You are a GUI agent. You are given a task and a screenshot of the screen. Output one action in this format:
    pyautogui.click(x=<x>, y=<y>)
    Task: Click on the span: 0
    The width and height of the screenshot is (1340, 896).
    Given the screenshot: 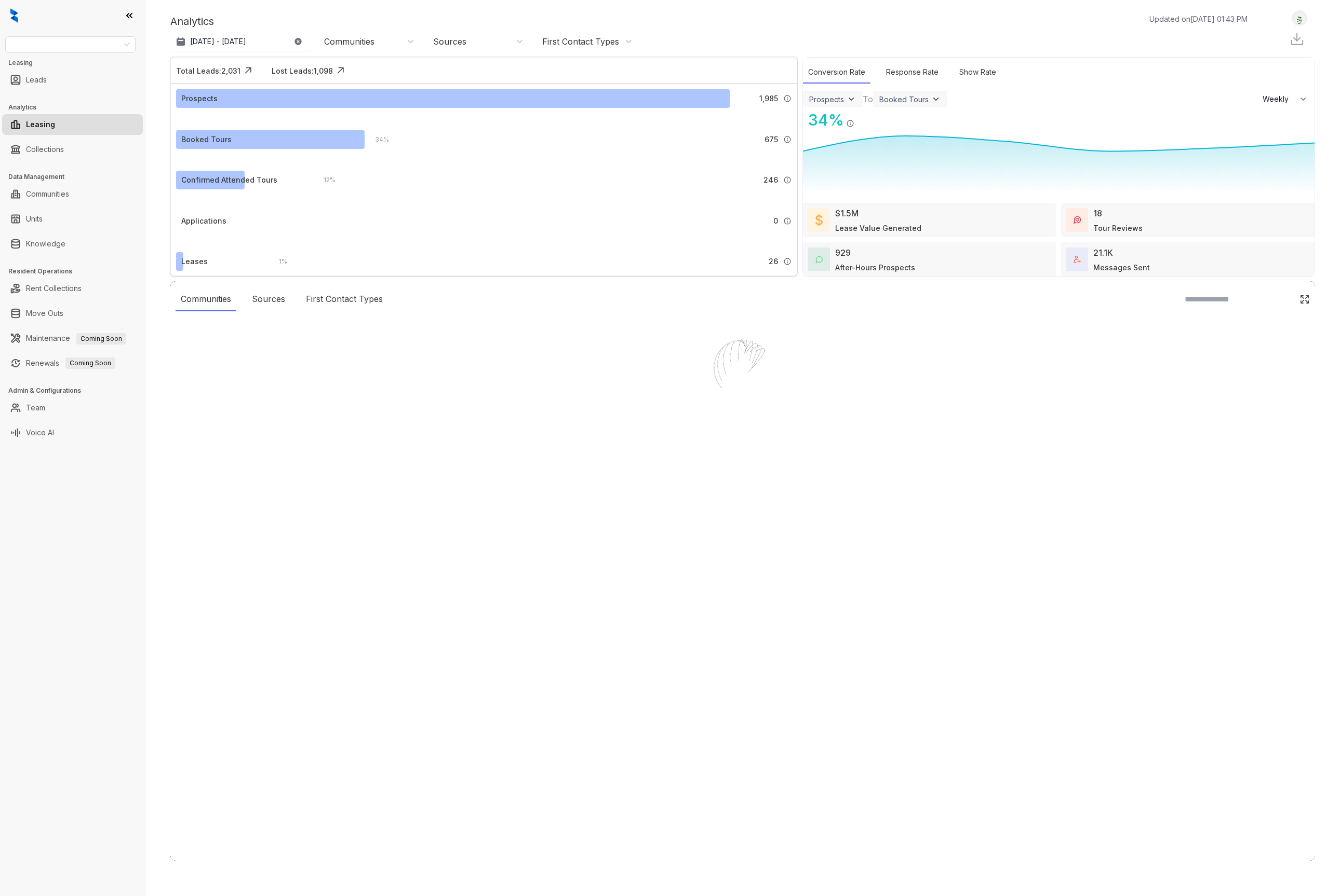 What is the action you would take?
    pyautogui.click(x=776, y=221)
    